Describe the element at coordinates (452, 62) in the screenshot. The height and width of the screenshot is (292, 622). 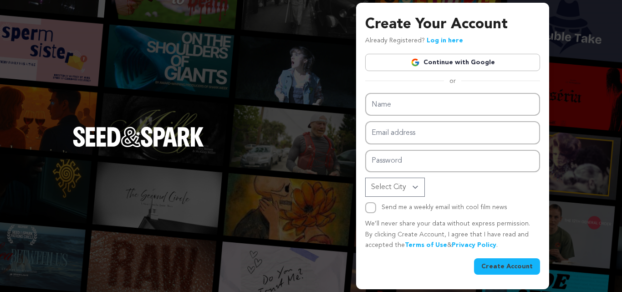
I see `a: Continue with Google` at that location.